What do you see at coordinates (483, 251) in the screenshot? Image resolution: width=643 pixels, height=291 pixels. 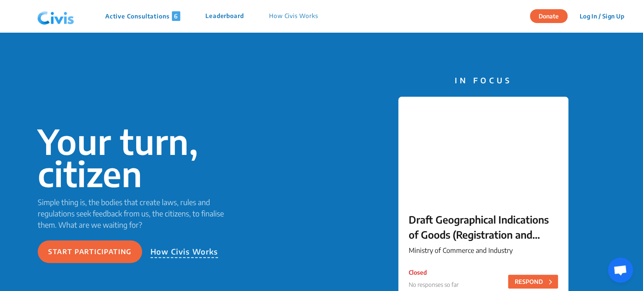 I see `p: Ministry of Commerce and Industry` at bounding box center [483, 251].